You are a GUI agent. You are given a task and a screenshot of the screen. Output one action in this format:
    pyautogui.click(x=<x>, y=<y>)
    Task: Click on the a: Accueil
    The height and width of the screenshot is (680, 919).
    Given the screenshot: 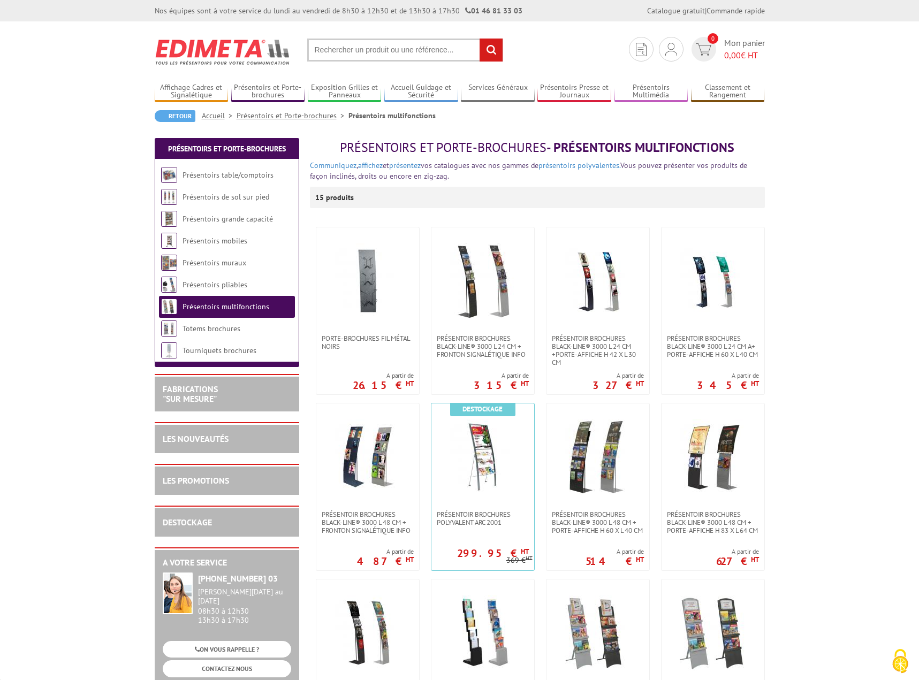 What is the action you would take?
    pyautogui.click(x=219, y=116)
    